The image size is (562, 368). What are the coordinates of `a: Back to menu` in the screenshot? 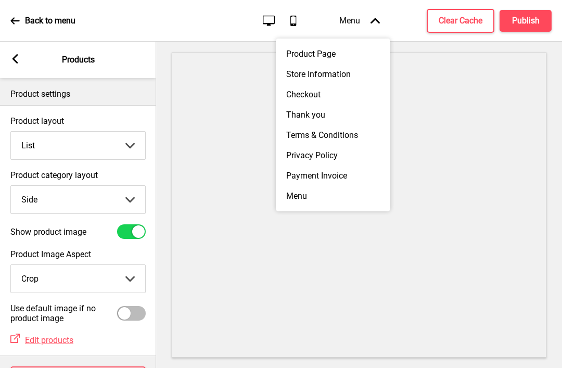 It's located at (43, 21).